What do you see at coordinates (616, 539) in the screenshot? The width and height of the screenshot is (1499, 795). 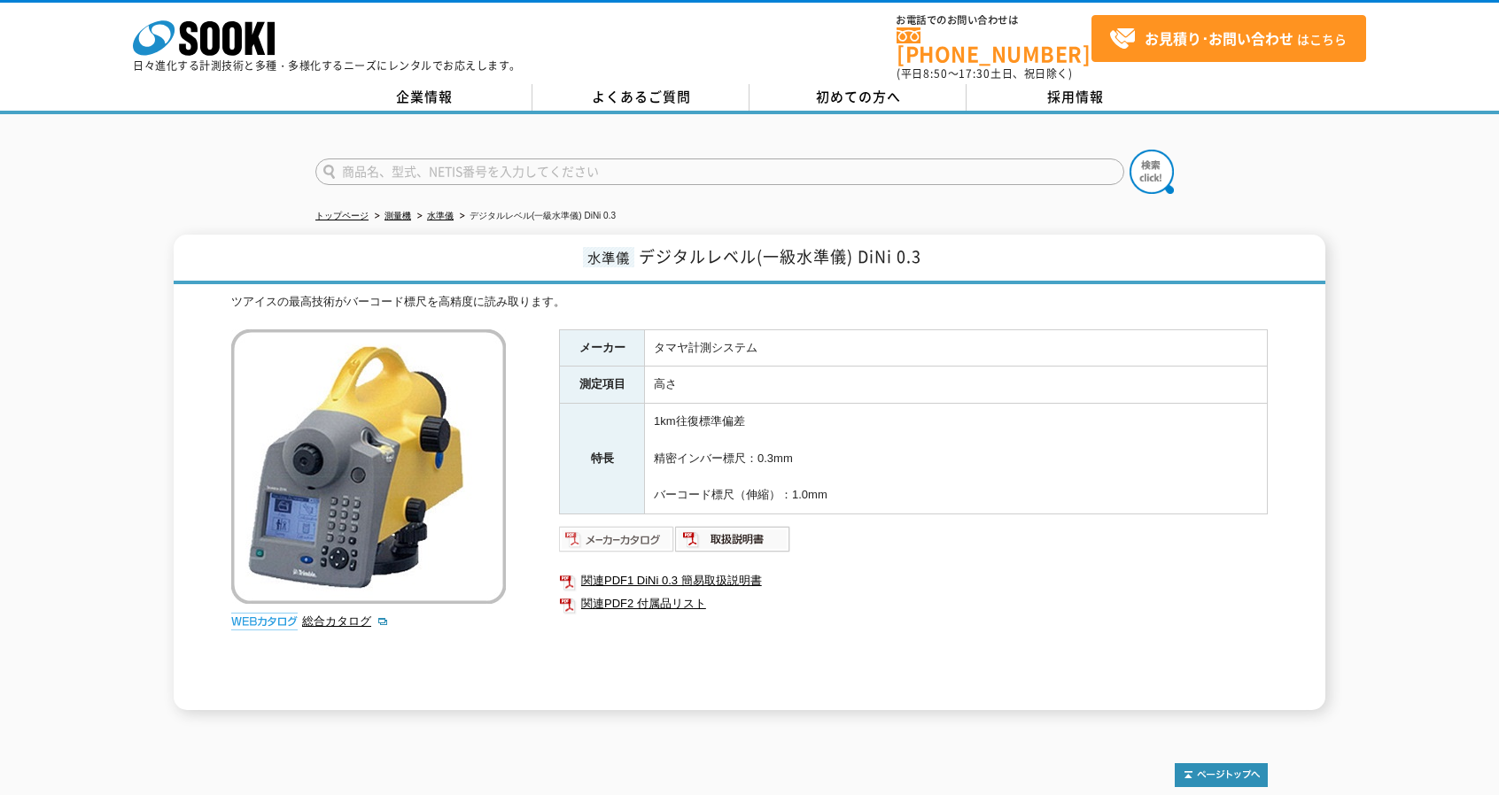 I see `img: メーカーカタログ` at bounding box center [616, 539].